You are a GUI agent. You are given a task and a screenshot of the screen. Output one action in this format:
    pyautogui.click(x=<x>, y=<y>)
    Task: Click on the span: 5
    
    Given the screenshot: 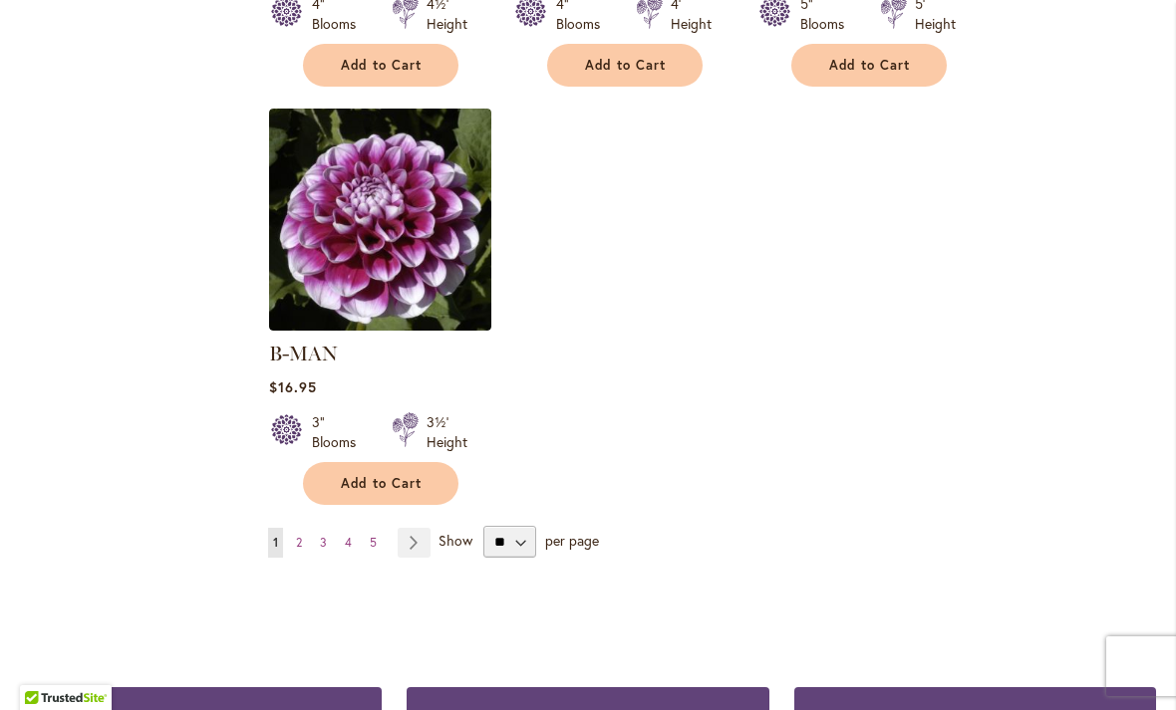 What is the action you would take?
    pyautogui.click(x=373, y=542)
    